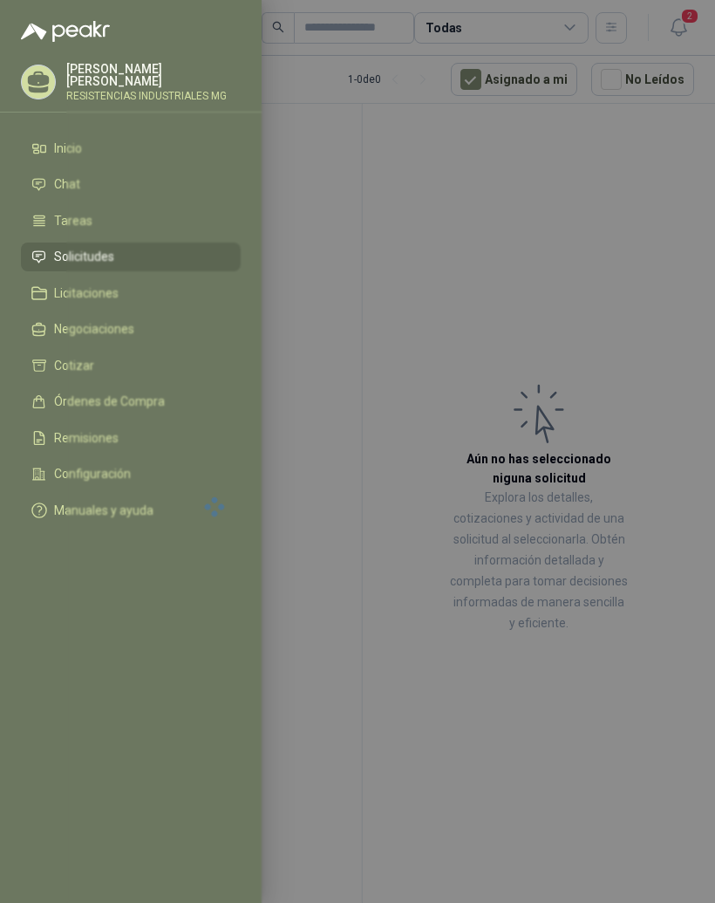 Image resolution: width=715 pixels, height=903 pixels. Describe the element at coordinates (73, 221) in the screenshot. I see `span: Tareas` at that location.